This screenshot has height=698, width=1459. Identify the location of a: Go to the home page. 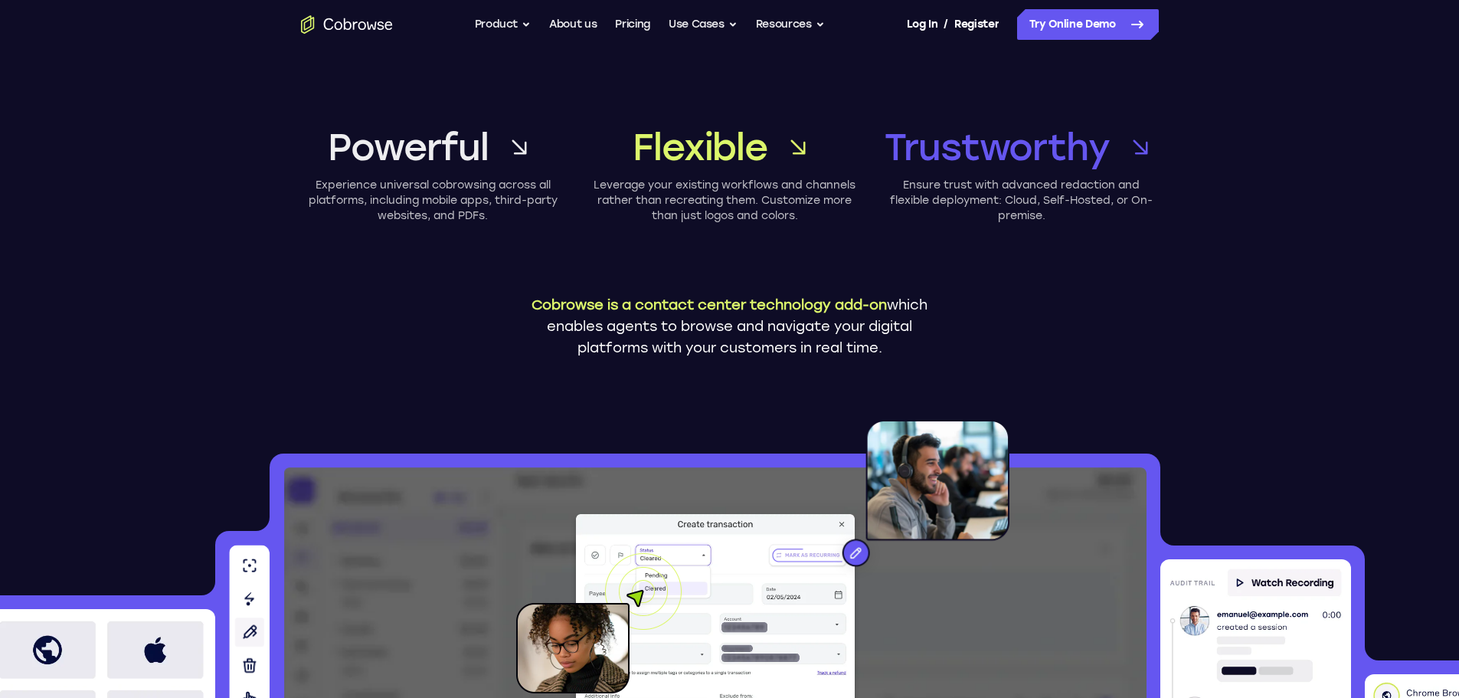
(347, 25).